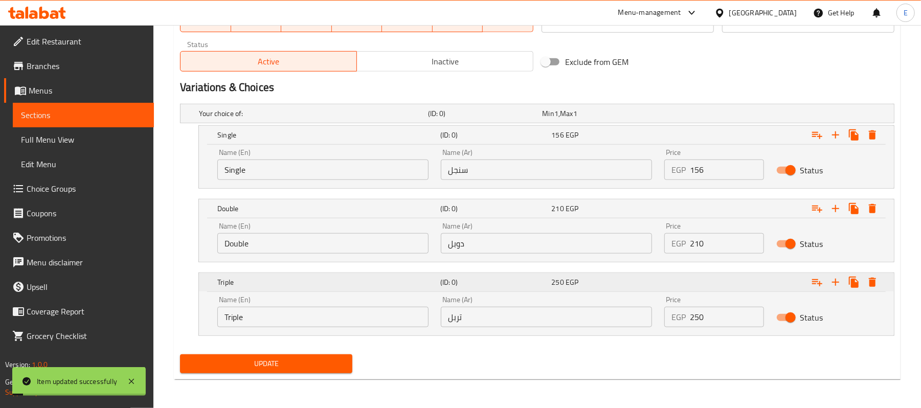 The height and width of the screenshot is (408, 921). I want to click on span: Sections, so click(83, 115).